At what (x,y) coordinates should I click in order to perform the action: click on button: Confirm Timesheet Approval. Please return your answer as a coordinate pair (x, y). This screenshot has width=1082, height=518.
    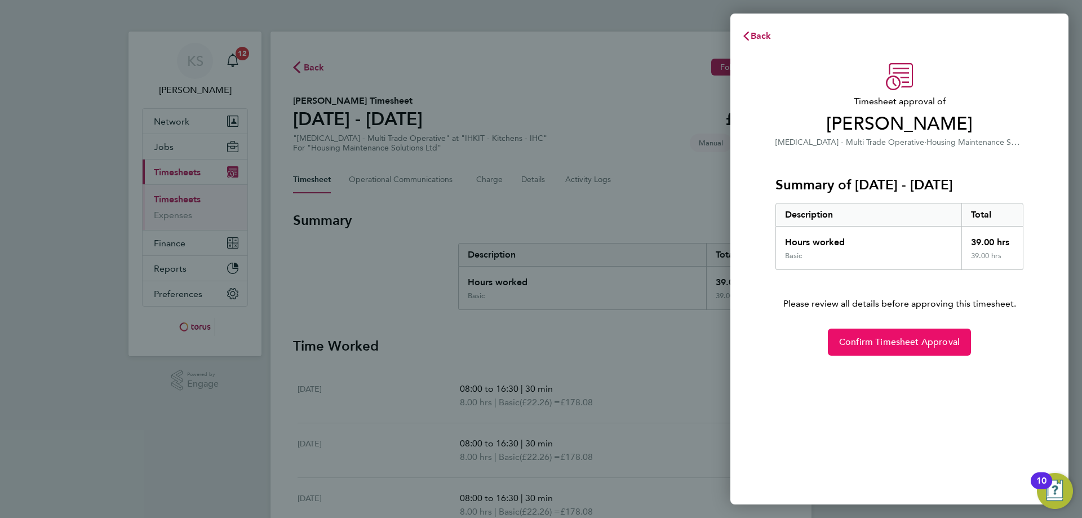
    Looking at the image, I should click on (900, 342).